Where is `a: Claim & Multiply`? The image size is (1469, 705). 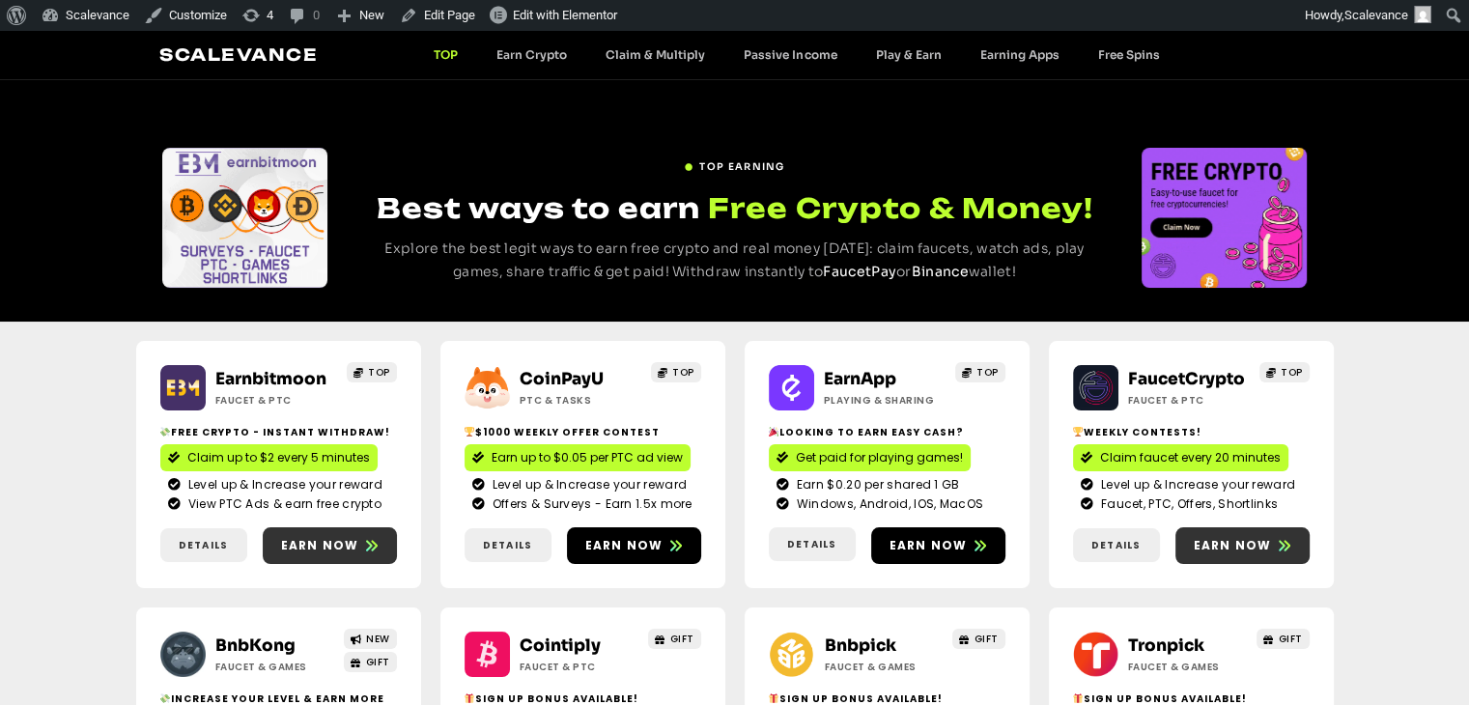
a: Claim & Multiply is located at coordinates (655, 54).